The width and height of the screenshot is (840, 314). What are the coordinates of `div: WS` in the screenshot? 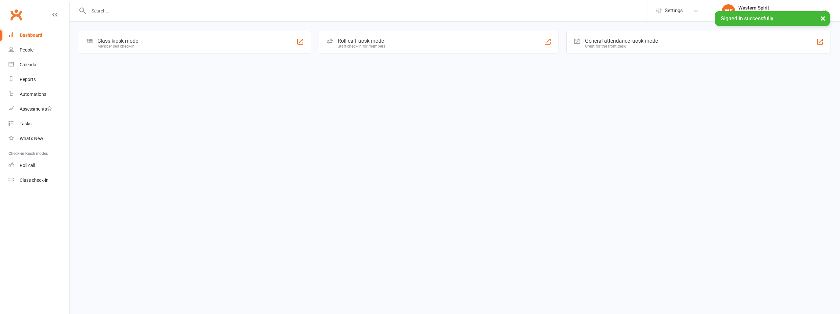 It's located at (728, 11).